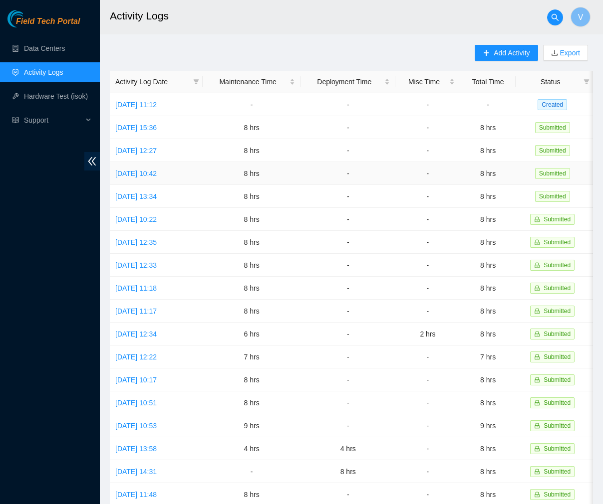 Image resolution: width=603 pixels, height=504 pixels. I want to click on td: 2 hrs, so click(427, 334).